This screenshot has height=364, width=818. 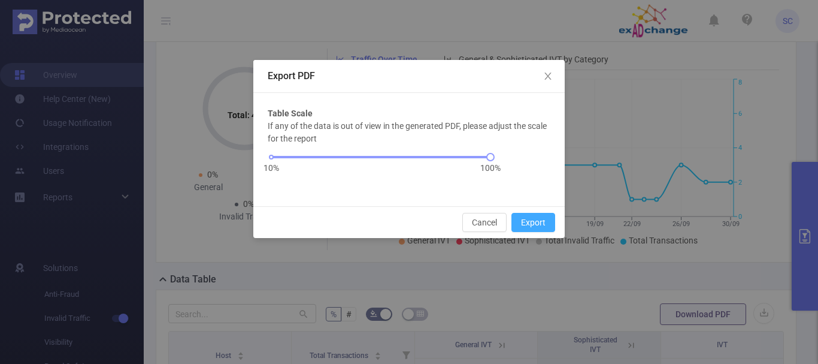 What do you see at coordinates (491, 168) in the screenshot?
I see `span: 100%` at bounding box center [491, 168].